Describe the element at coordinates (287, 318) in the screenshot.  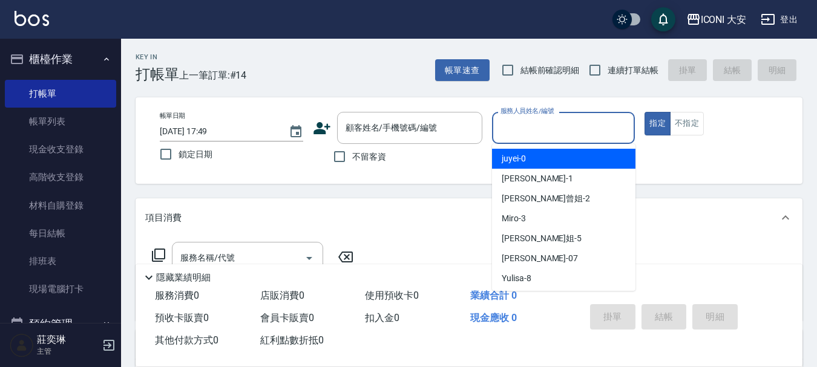
I see `span: 會員卡販賣 0` at that location.